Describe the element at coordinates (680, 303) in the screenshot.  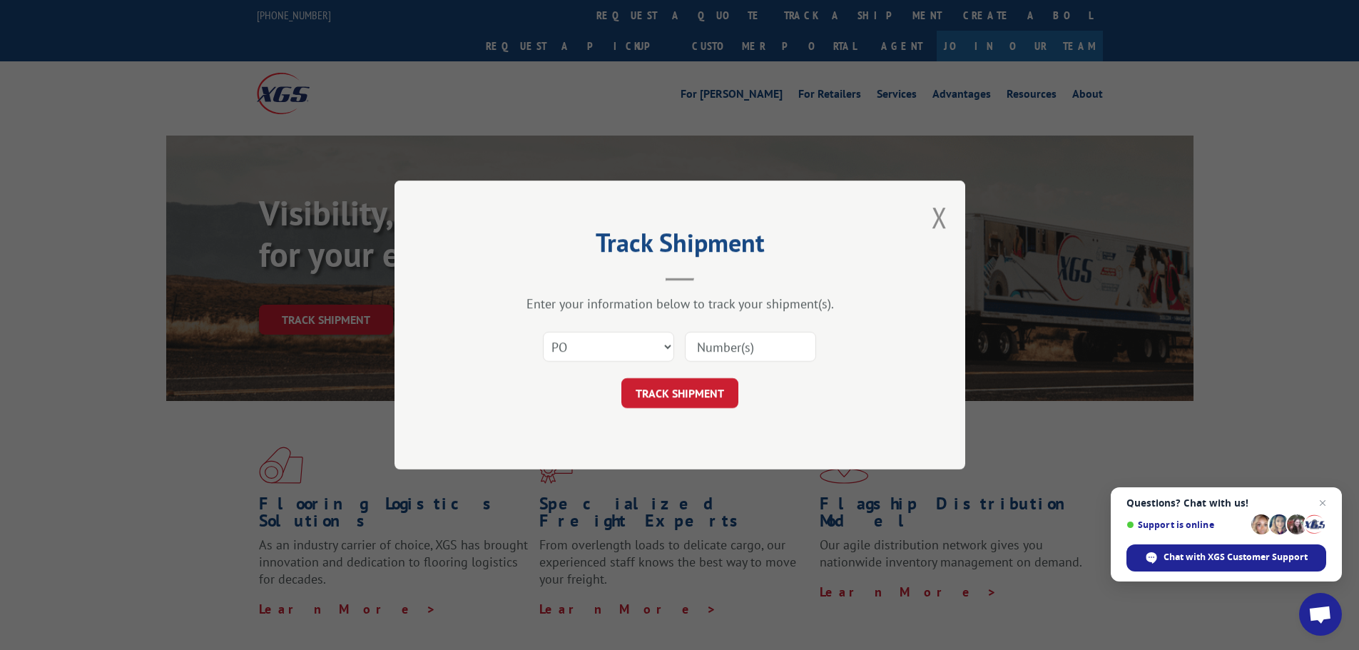
I see `div: Enter your information below to track your shipment(s).` at that location.